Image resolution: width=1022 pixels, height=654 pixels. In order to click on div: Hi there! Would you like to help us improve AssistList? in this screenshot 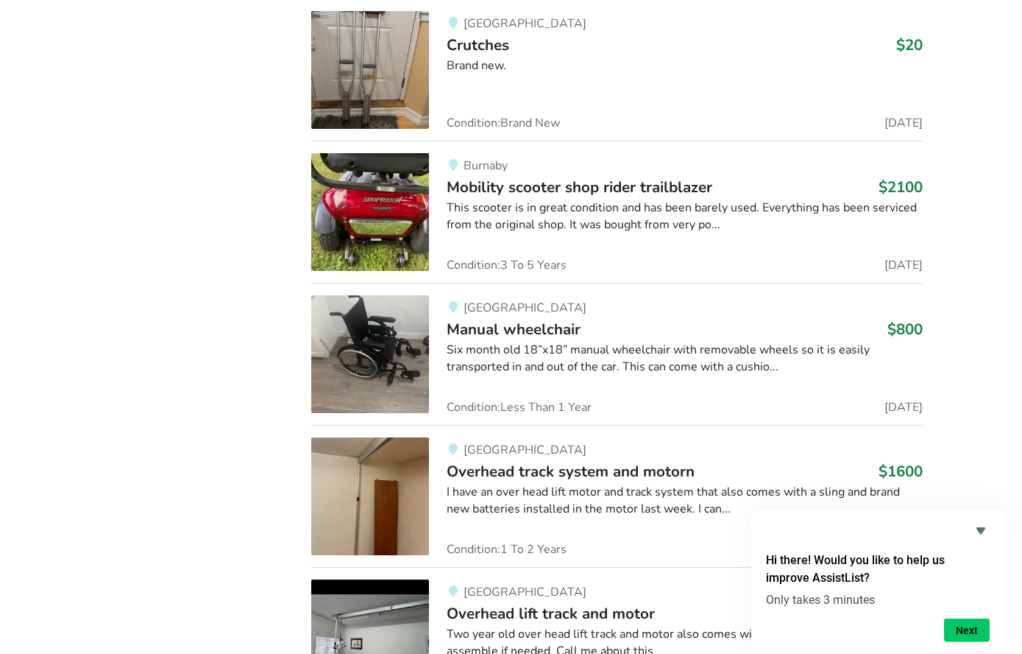, I will do `click(878, 581)`.